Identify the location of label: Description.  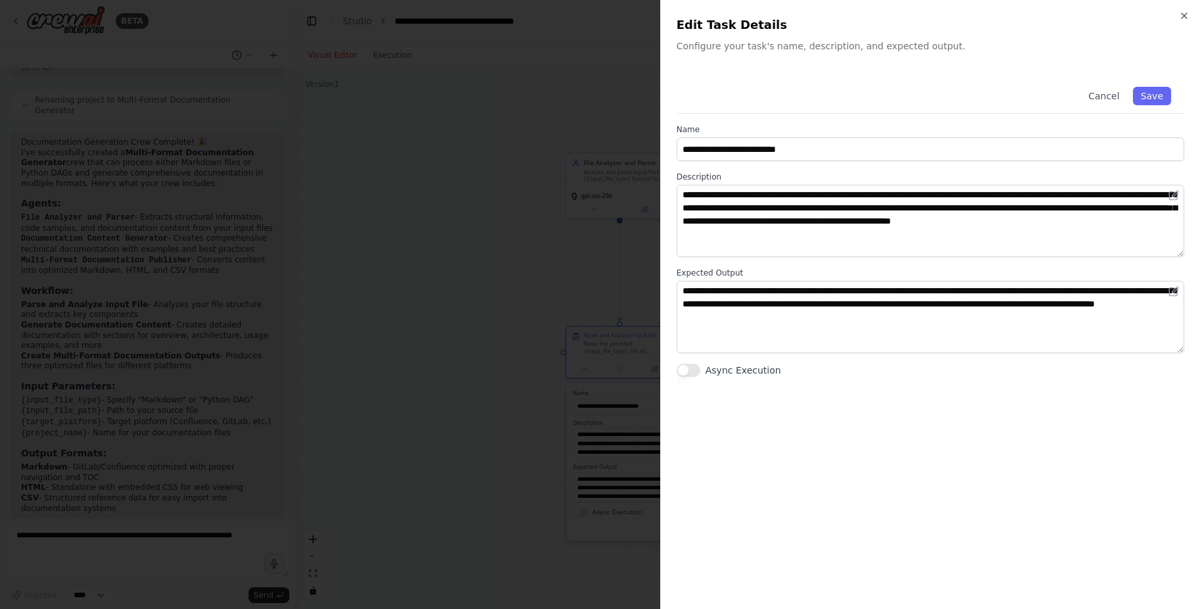
(930, 177).